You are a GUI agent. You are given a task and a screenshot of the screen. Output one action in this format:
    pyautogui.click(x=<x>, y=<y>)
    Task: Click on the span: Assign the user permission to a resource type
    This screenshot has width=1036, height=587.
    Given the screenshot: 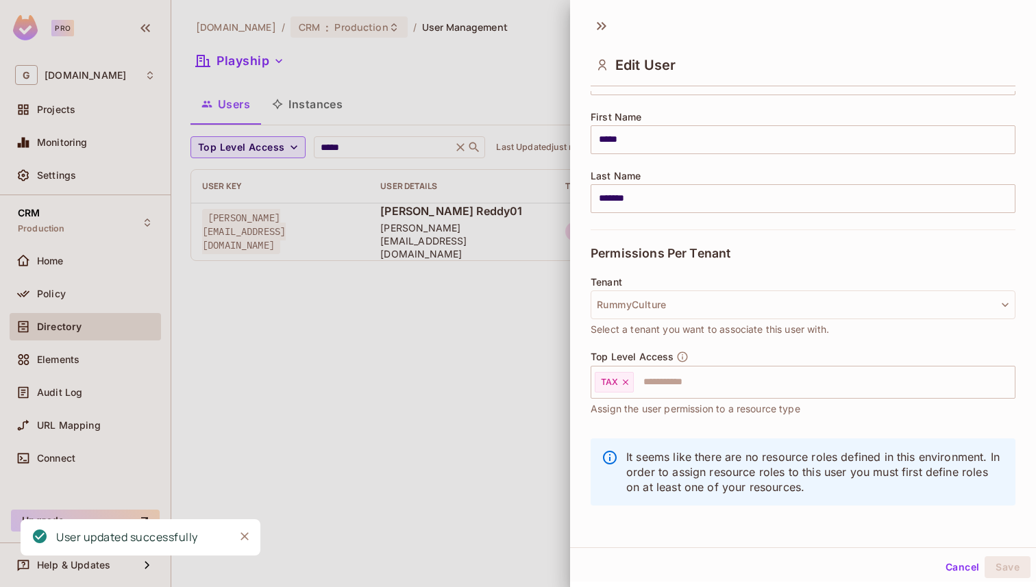 What is the action you would take?
    pyautogui.click(x=695, y=409)
    